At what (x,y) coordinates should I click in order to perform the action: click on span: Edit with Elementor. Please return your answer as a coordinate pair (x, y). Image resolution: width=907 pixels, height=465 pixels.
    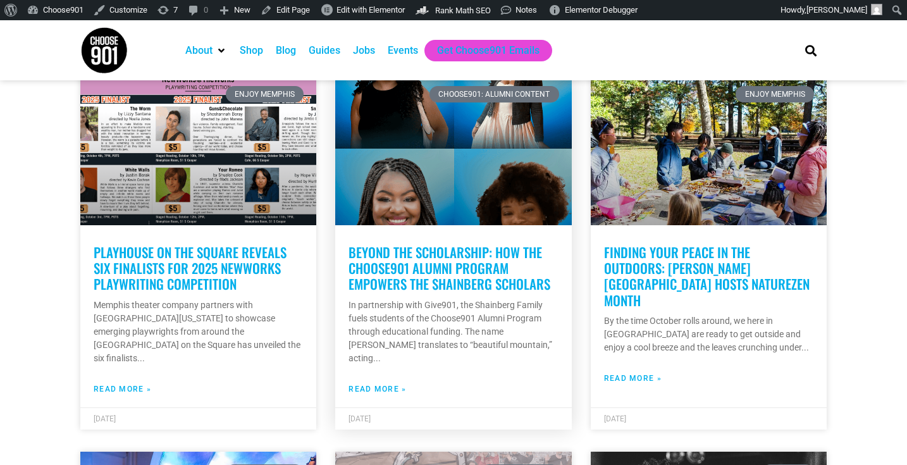
    Looking at the image, I should click on (371, 9).